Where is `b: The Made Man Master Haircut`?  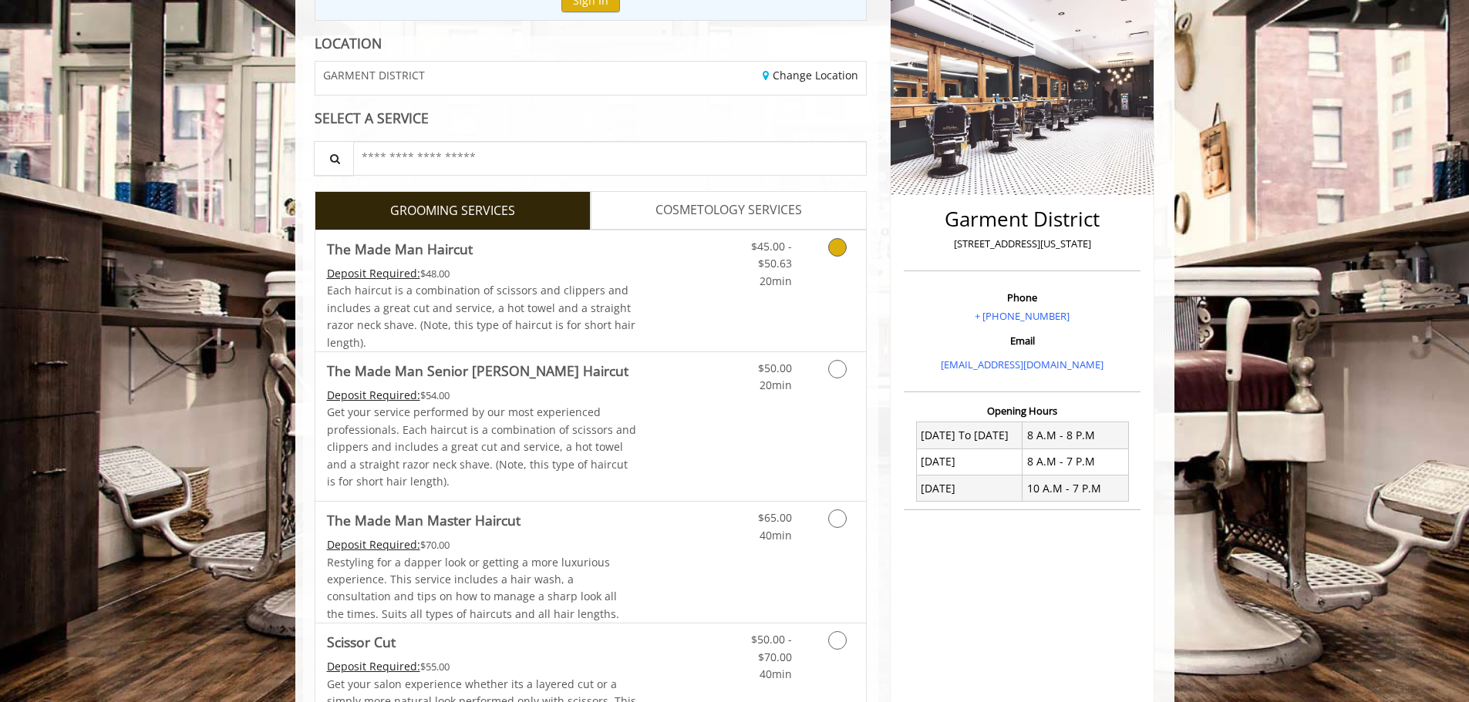
b: The Made Man Master Haircut is located at coordinates (423, 520).